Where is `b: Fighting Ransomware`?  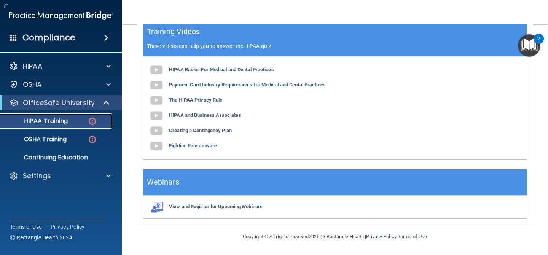
b: Fighting Ransomware is located at coordinates (193, 145).